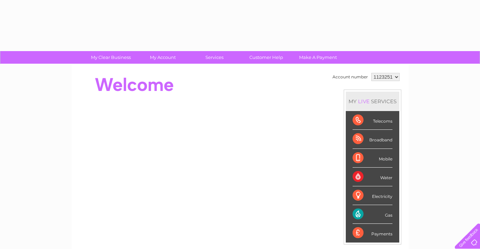  Describe the element at coordinates (111, 57) in the screenshot. I see `a: My Clear Business` at that location.